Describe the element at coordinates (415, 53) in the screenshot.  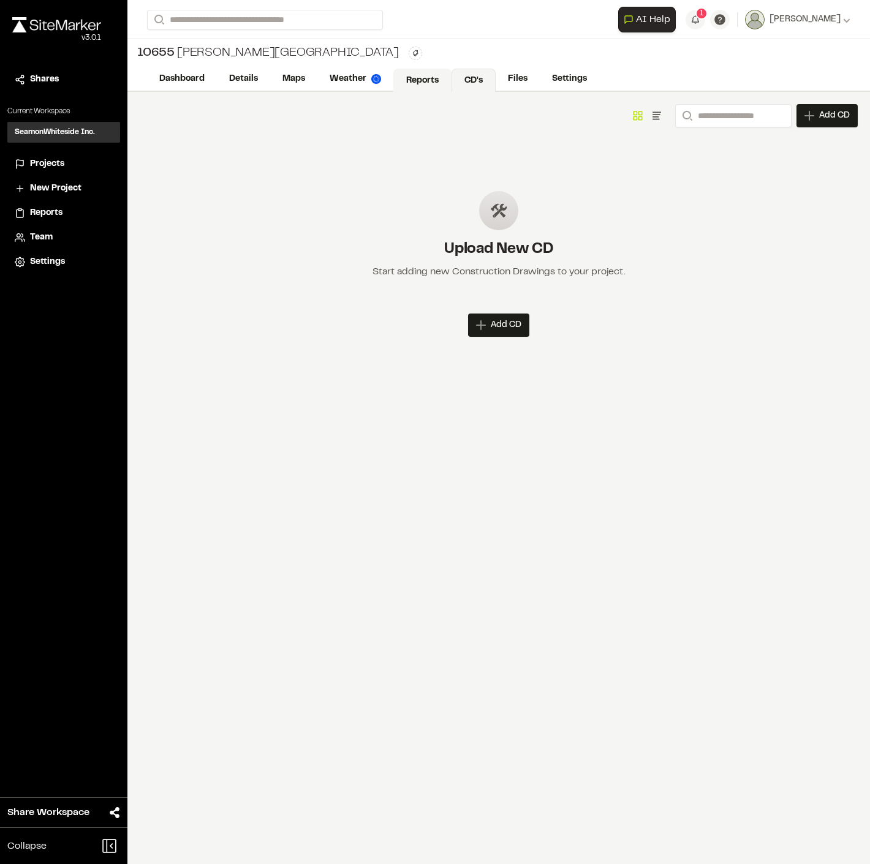
I see `button: Edit Tags` at that location.